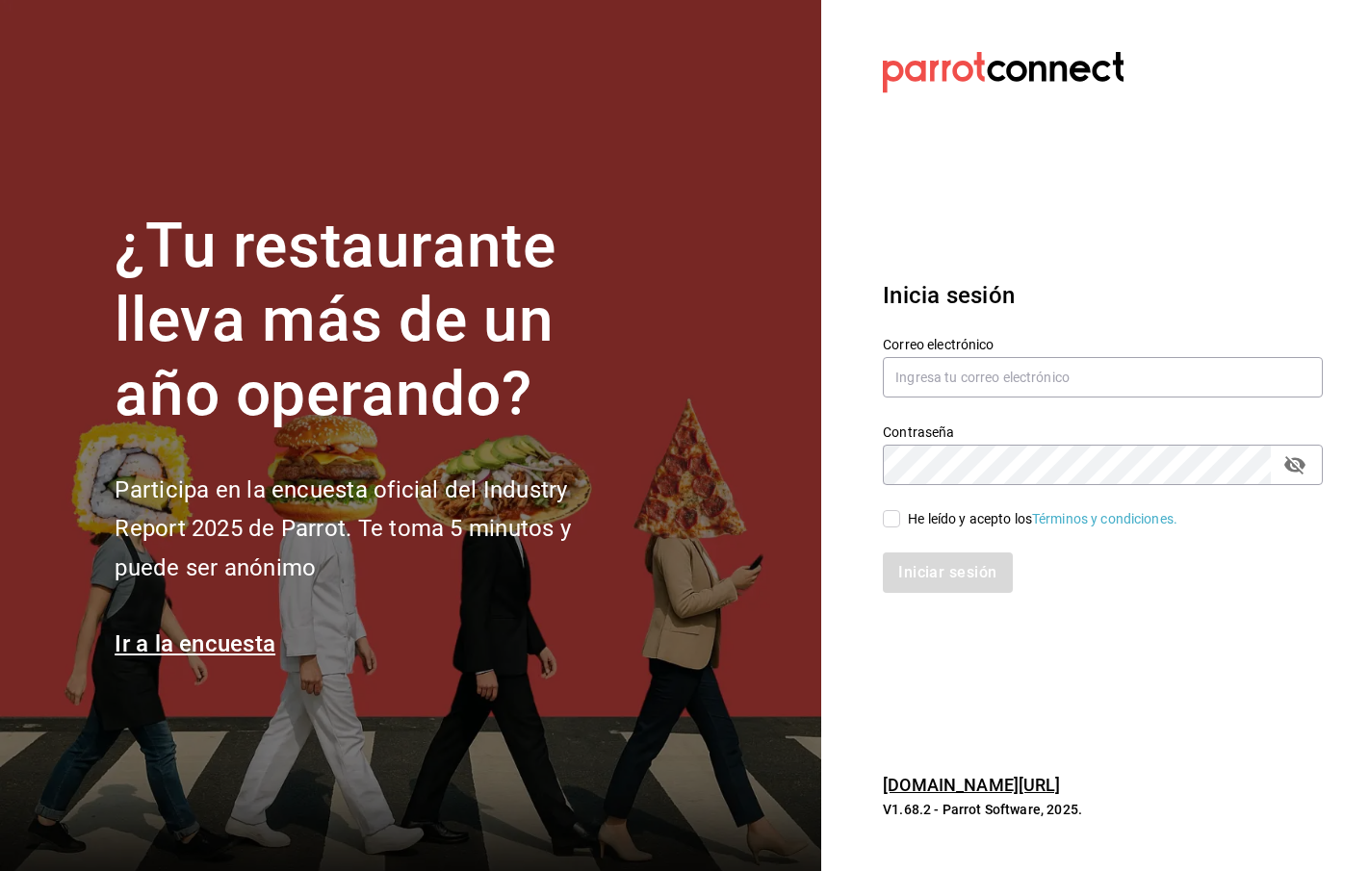 The width and height of the screenshot is (1369, 871). Describe the element at coordinates (1102, 345) in the screenshot. I see `label: Correo electrónico` at that location.